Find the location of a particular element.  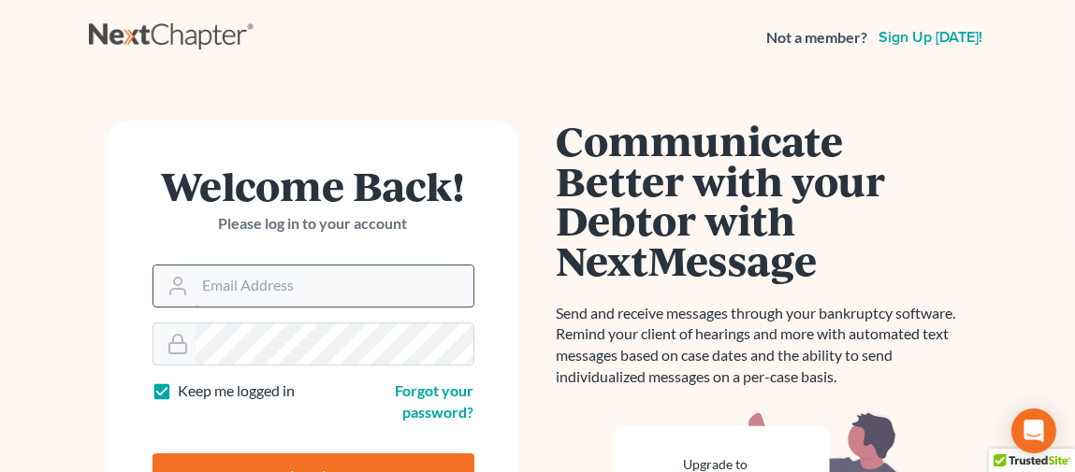

input: Email Address is located at coordinates (334, 286).